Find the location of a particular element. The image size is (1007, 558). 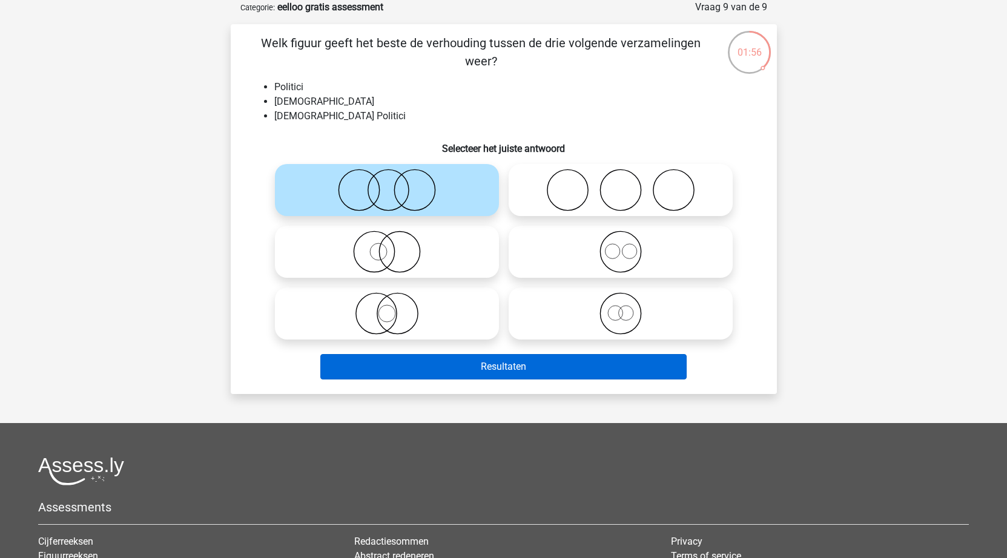

li: Politici is located at coordinates (516, 87).